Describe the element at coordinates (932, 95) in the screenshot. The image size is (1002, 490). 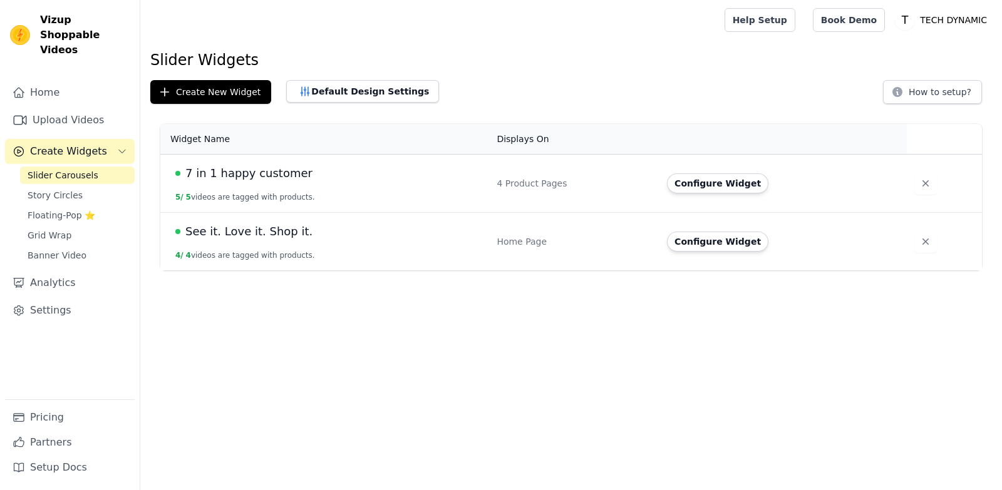
I see `a: How to setup?` at that location.